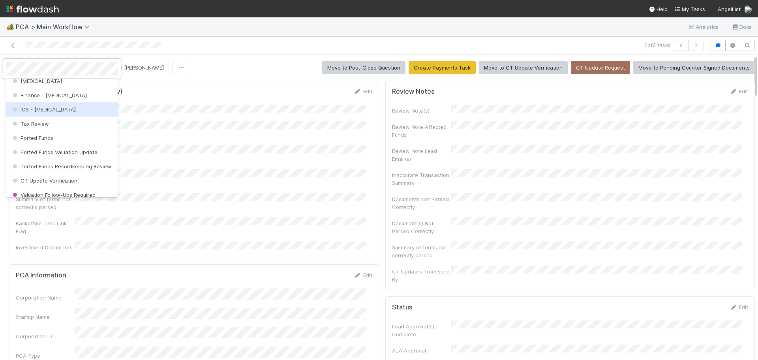  Describe the element at coordinates (44, 180) in the screenshot. I see `span: CT Update Verification` at that location.